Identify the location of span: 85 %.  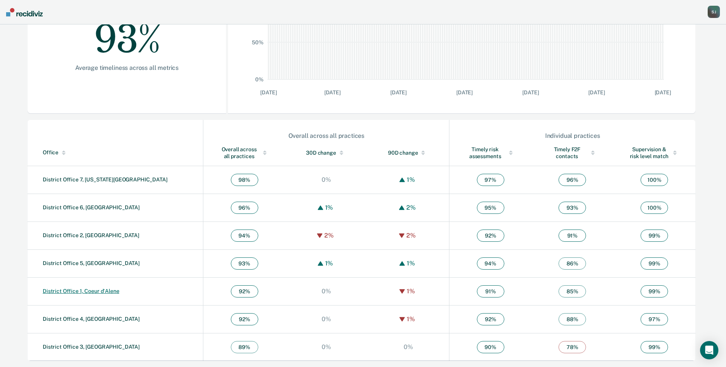
(572, 291).